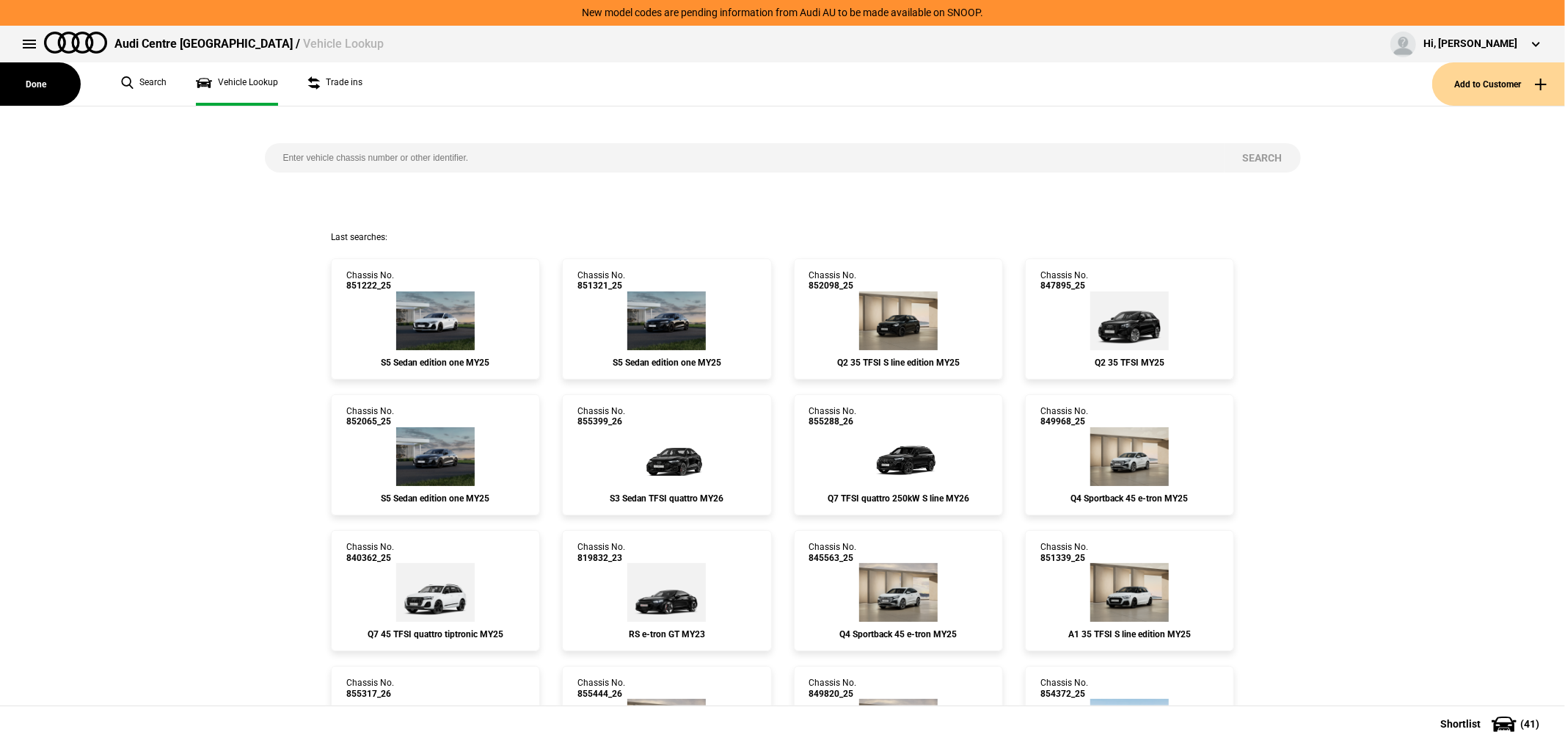 The height and width of the screenshot is (743, 1565). Describe the element at coordinates (601, 694) in the screenshot. I see `span: 855444_26` at that location.